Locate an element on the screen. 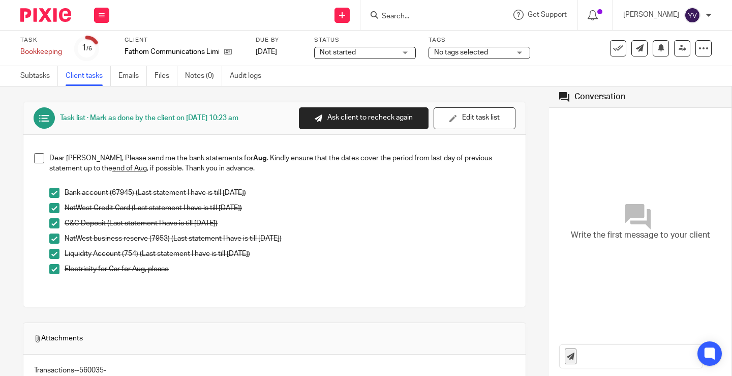 This screenshot has width=732, height=376. strong: Aug is located at coordinates (260, 158).